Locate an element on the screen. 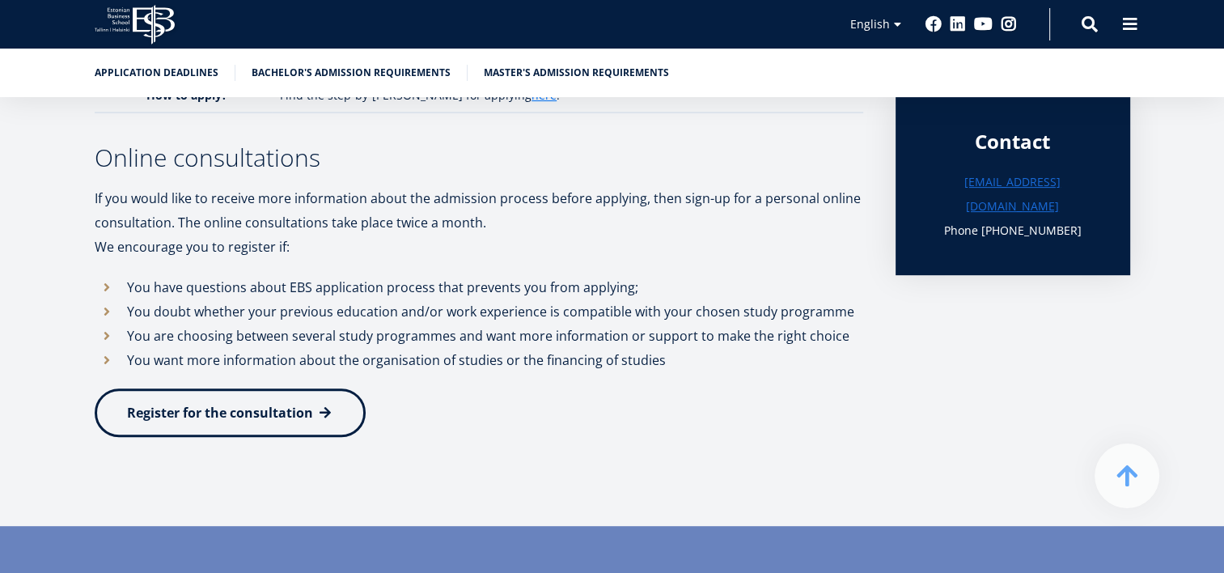  a: Master's admission requirements is located at coordinates (576, 73).